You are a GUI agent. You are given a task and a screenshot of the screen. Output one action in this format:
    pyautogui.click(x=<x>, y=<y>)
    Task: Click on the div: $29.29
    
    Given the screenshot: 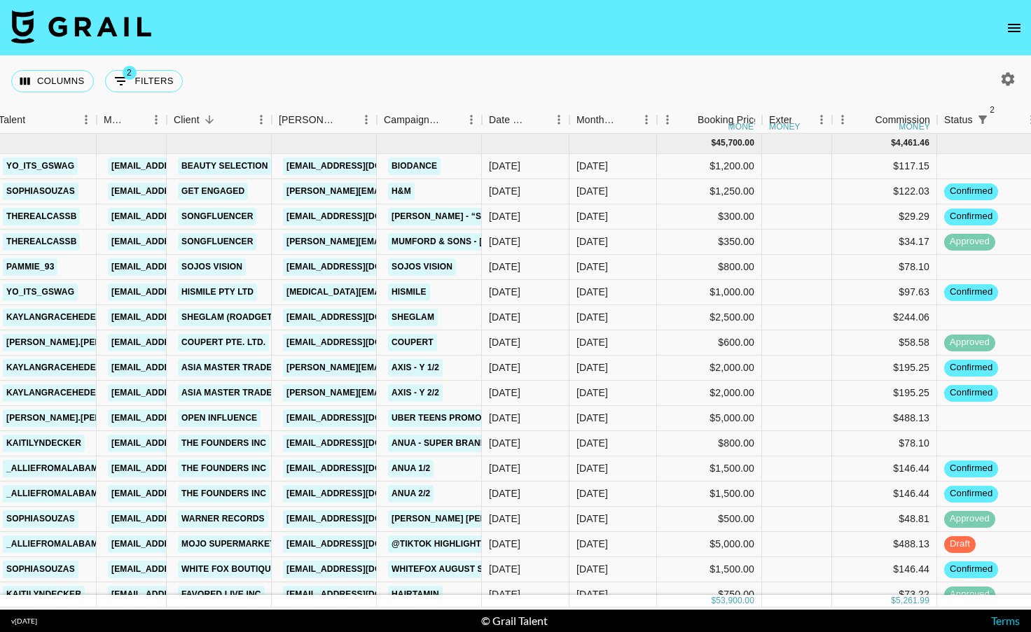 What is the action you would take?
    pyautogui.click(x=884, y=217)
    